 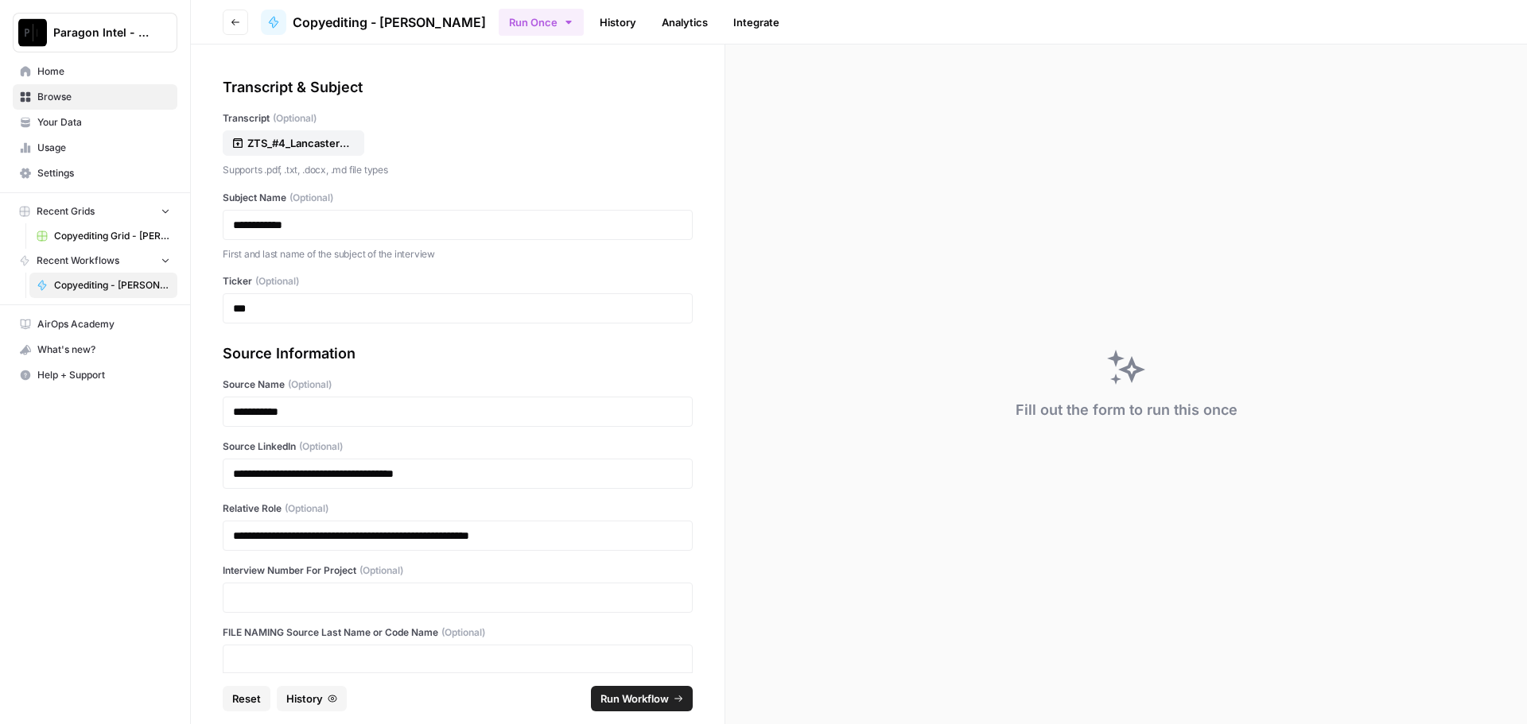 What do you see at coordinates (457, 281) in the screenshot?
I see `label: Ticker` at bounding box center [457, 281].